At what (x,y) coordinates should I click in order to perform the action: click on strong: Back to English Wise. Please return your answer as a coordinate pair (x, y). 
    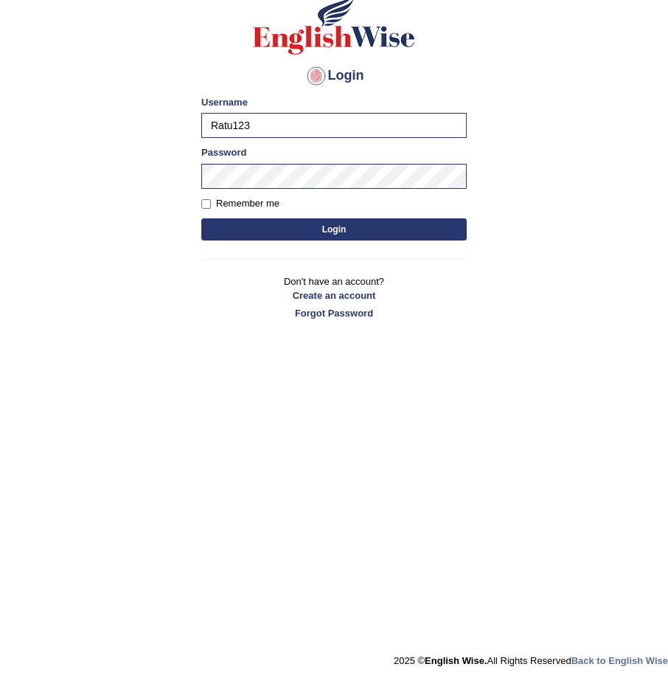
    Looking at the image, I should click on (619, 660).